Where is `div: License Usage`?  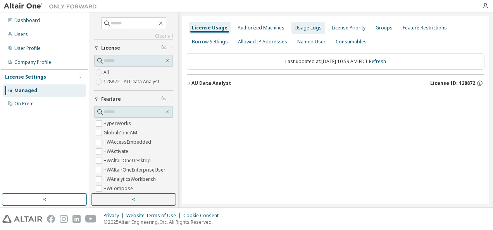
div: License Usage is located at coordinates (210, 28).